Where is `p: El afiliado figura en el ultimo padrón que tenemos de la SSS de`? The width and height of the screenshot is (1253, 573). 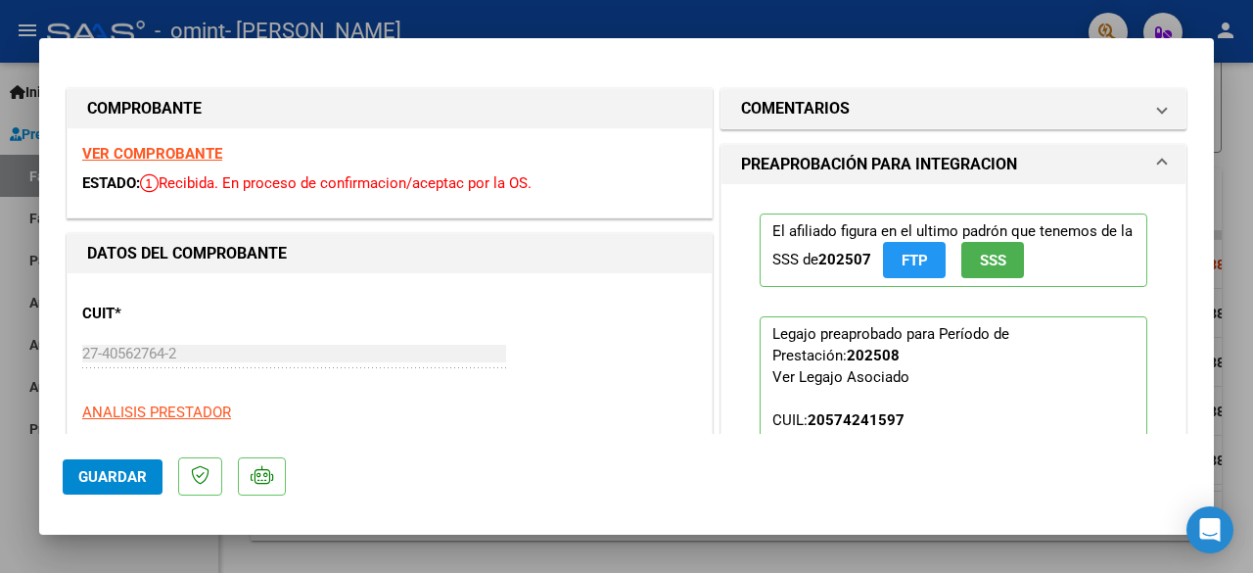 p: El afiliado figura en el ultimo padrón que tenemos de la SSS de is located at coordinates (953, 250).